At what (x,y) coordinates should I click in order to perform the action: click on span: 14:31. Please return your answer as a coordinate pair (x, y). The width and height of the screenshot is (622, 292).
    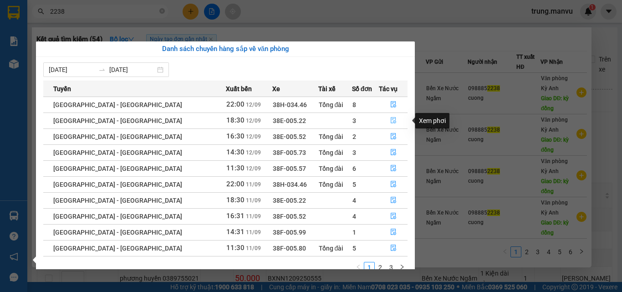
    Looking at the image, I should click on (236, 232).